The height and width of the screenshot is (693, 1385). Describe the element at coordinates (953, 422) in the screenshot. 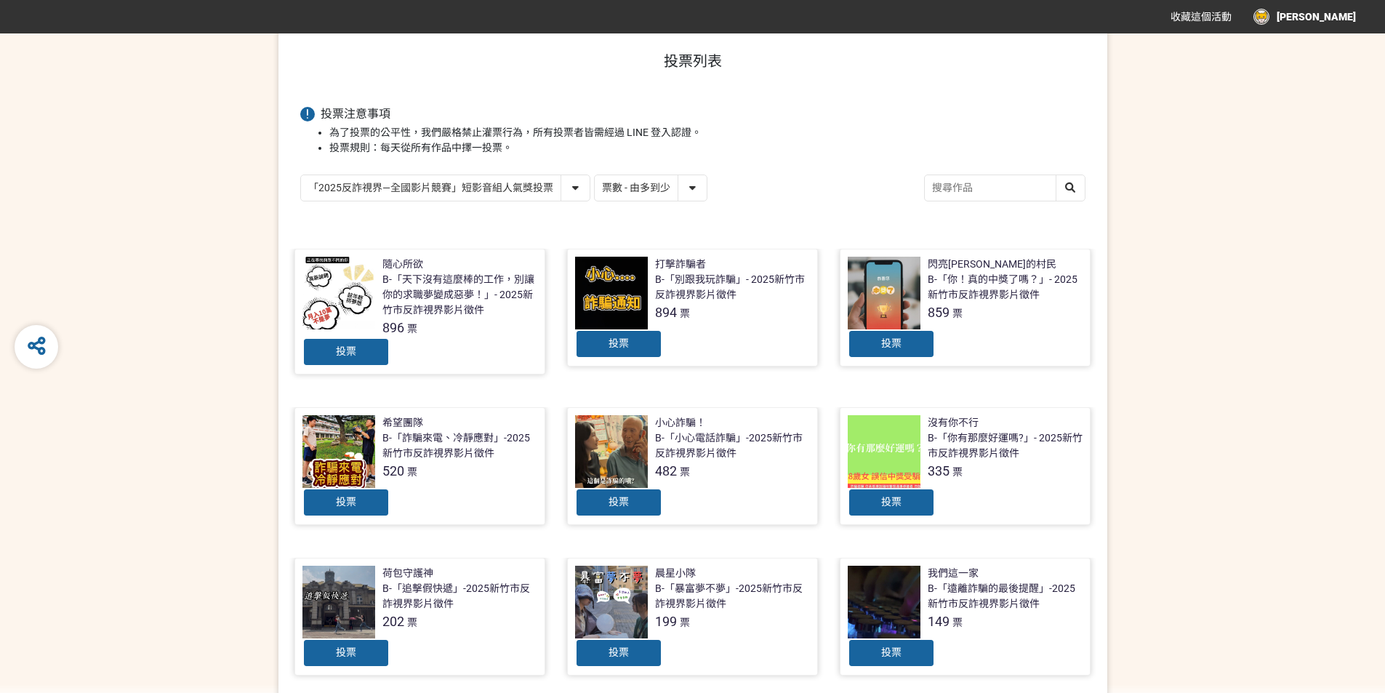

I see `div: 沒有你不行` at that location.